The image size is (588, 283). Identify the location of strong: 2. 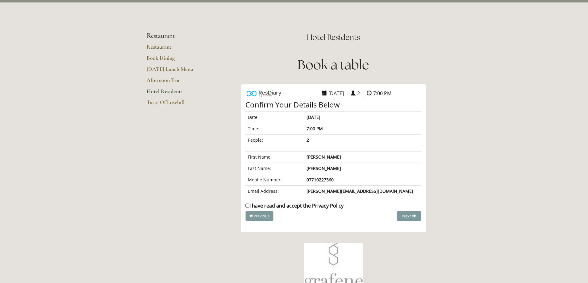
(308, 140).